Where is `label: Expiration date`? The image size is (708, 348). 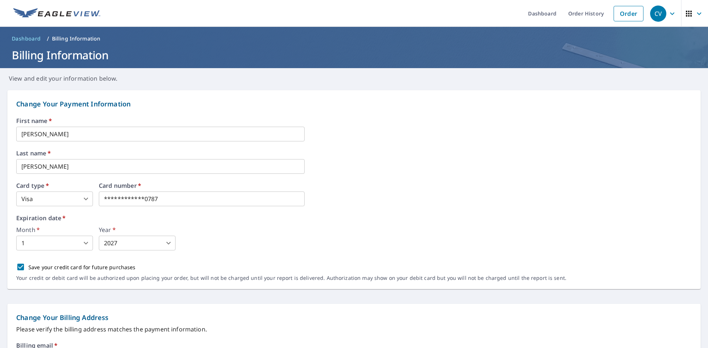
label: Expiration date is located at coordinates (354, 218).